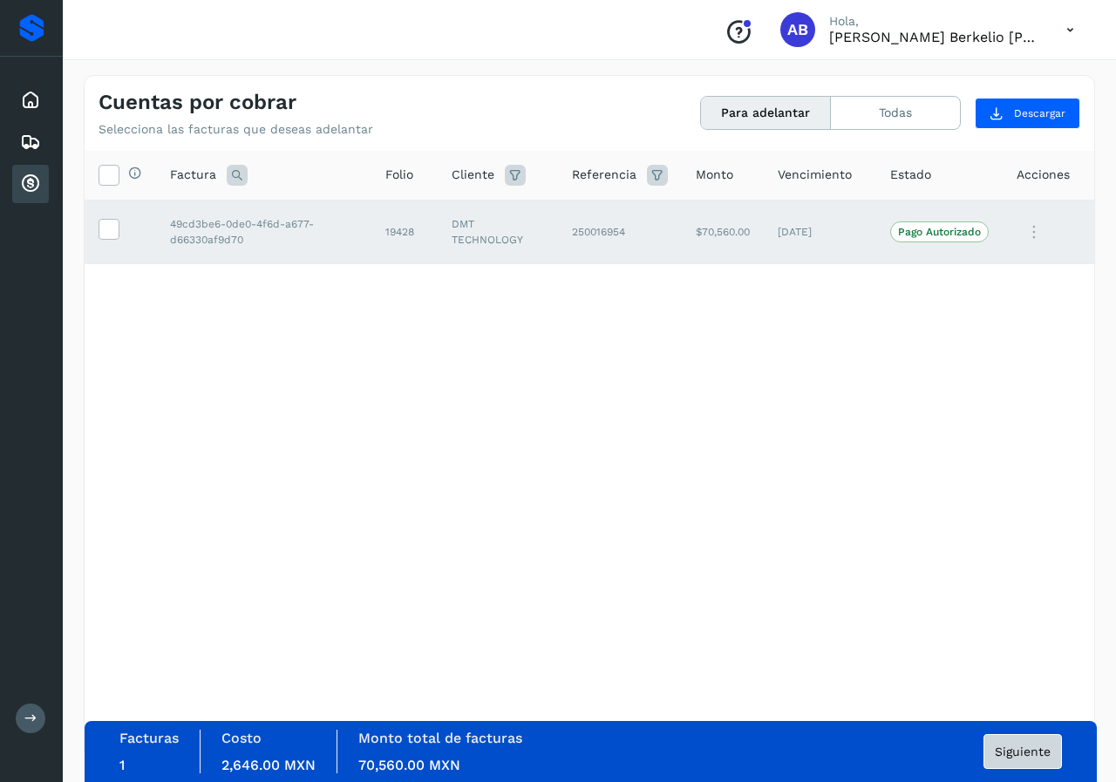  What do you see at coordinates (31, 100) in the screenshot?
I see `div: Inicio` at bounding box center [31, 100].